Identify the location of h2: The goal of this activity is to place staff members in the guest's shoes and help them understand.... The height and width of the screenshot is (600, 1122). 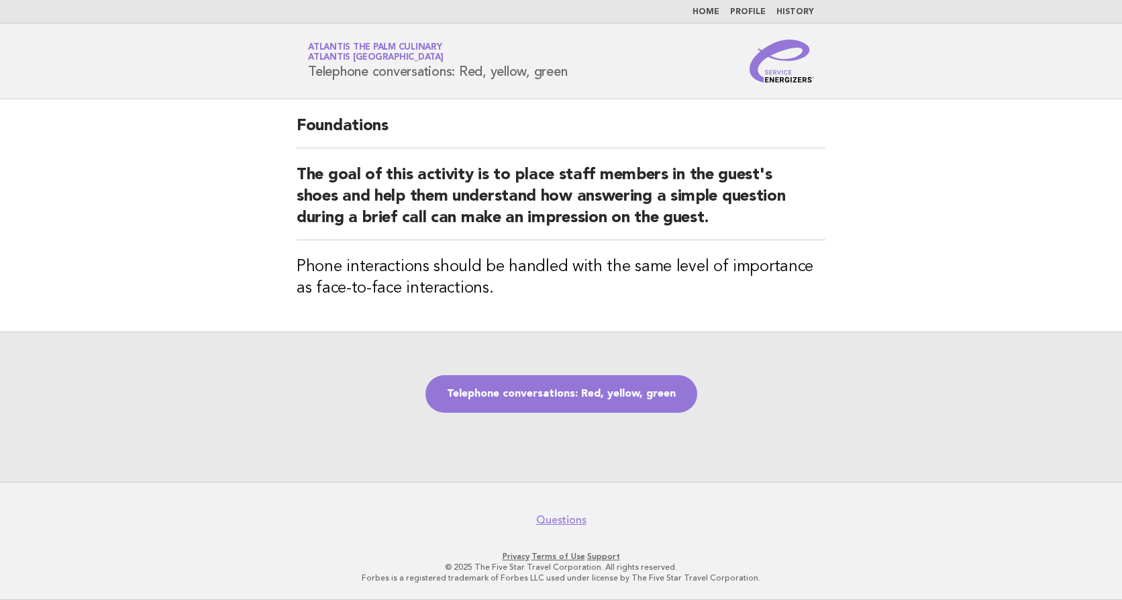
(561, 202).